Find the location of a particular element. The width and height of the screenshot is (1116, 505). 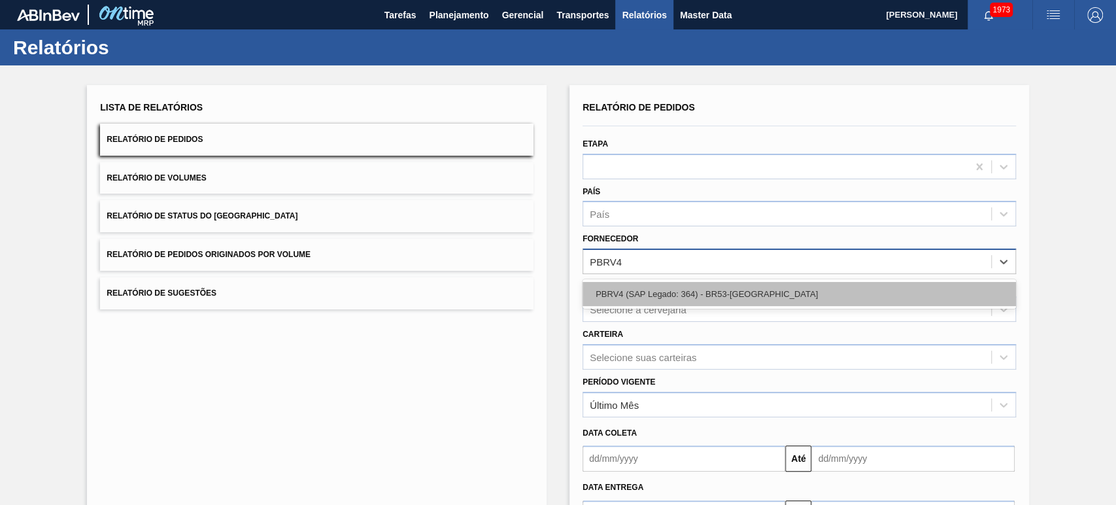

button: Relatório de Sugestões is located at coordinates (316, 293).